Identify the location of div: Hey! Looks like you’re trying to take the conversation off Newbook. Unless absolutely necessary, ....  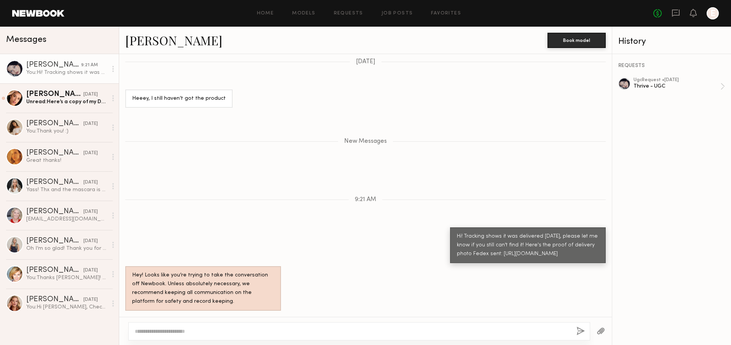
(203, 288).